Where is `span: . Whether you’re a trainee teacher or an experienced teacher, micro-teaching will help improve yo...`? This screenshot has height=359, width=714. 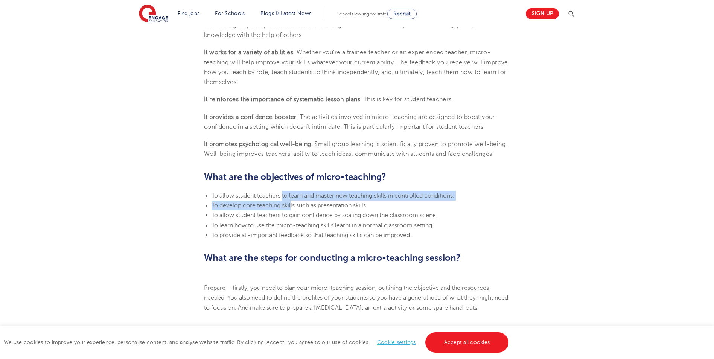
span: . Whether you’re a trainee teacher or an experienced teacher, micro-teaching will help improve yo... is located at coordinates (356, 67).